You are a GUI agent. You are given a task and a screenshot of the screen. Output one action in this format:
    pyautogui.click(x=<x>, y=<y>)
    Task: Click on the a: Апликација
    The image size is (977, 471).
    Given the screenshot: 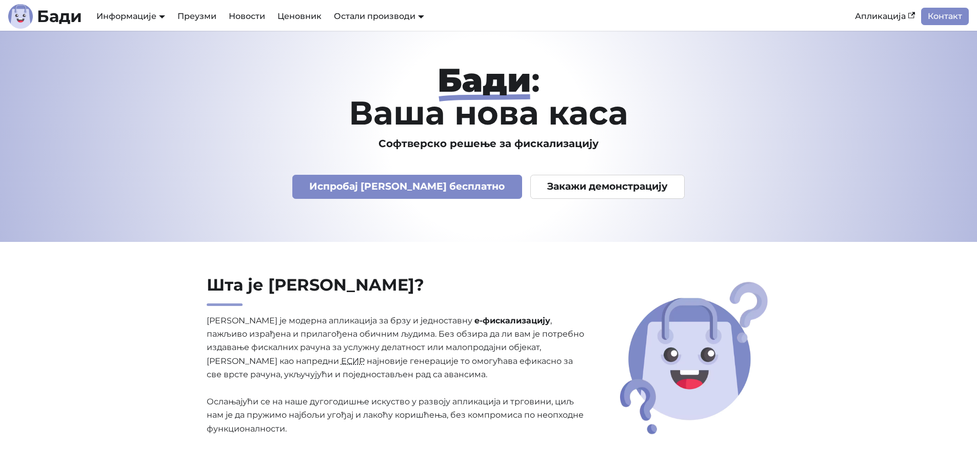 What is the action you would take?
    pyautogui.click(x=885, y=16)
    